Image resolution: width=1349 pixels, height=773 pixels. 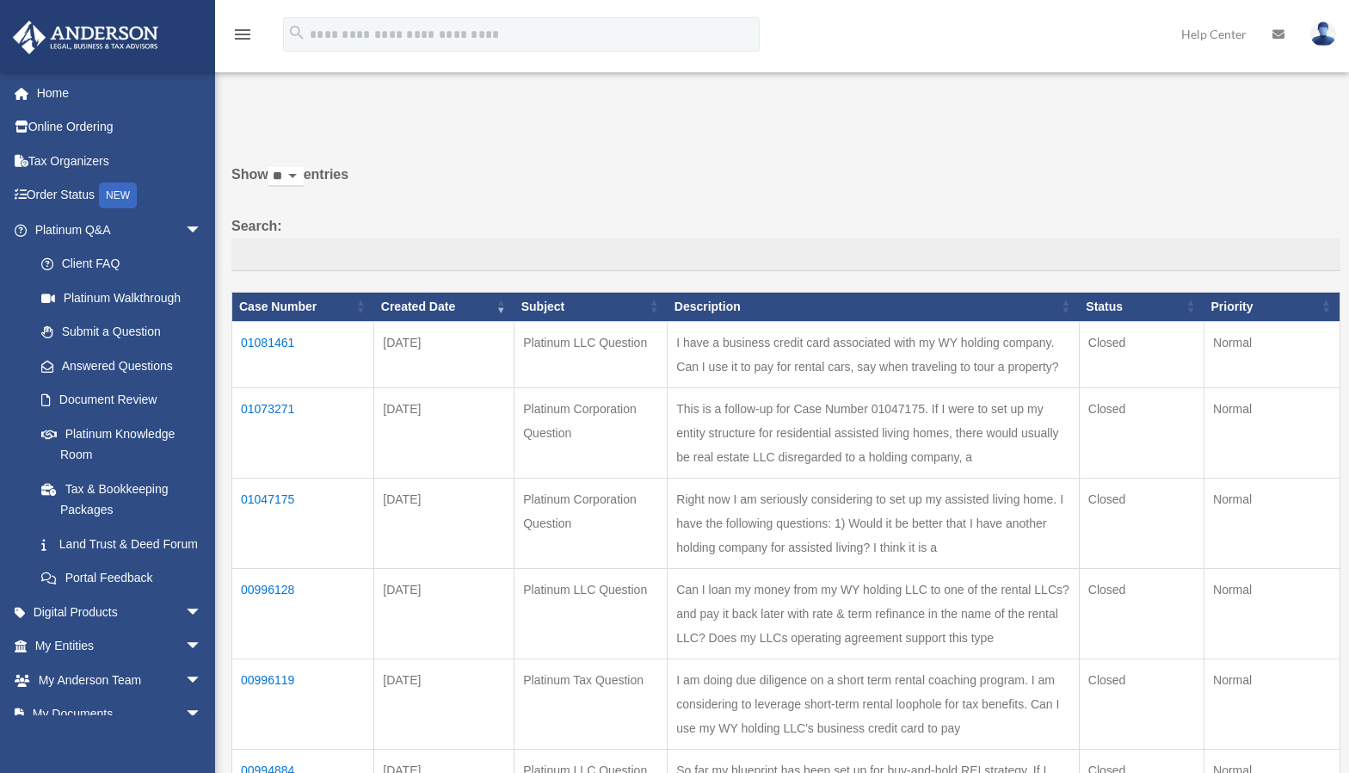 What do you see at coordinates (243, 34) in the screenshot?
I see `i: menu` at bounding box center [243, 34].